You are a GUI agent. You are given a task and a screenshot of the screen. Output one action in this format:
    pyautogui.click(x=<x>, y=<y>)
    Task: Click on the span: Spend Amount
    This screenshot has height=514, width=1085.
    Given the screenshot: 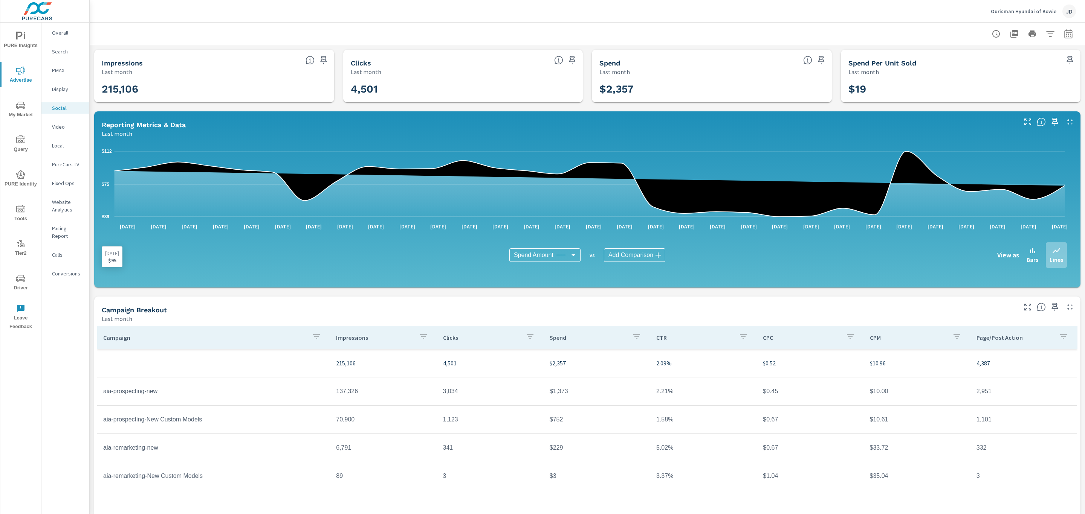 What is the action you would take?
    pyautogui.click(x=533, y=255)
    